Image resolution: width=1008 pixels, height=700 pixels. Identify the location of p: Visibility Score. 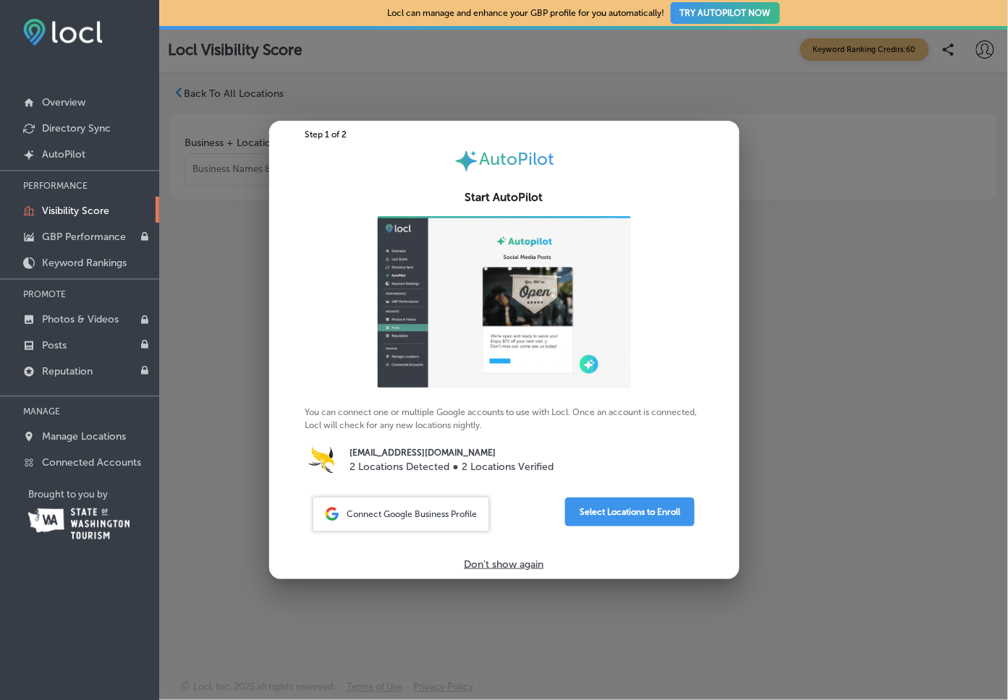
(75, 211).